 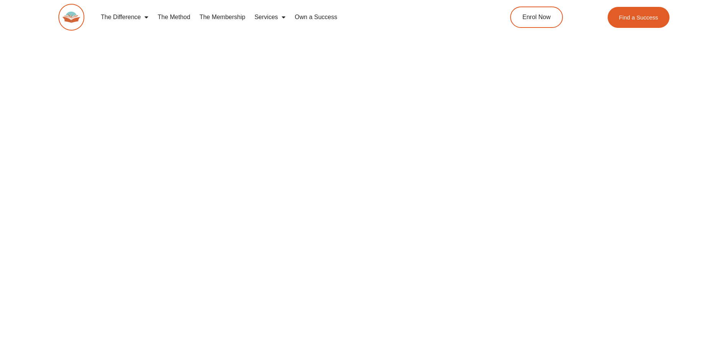 I want to click on a: Services, so click(x=270, y=17).